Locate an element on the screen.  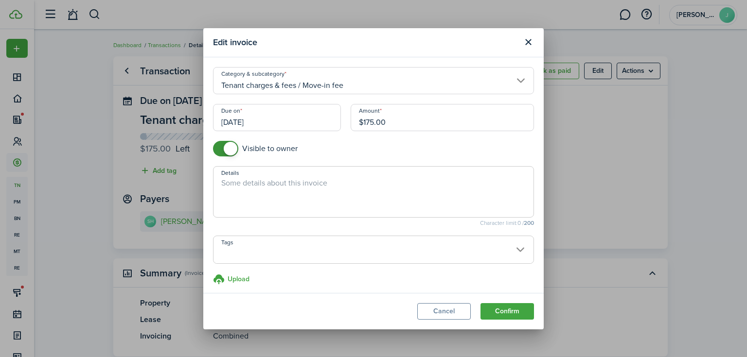
modal-title: Edit invoice is located at coordinates (365, 42).